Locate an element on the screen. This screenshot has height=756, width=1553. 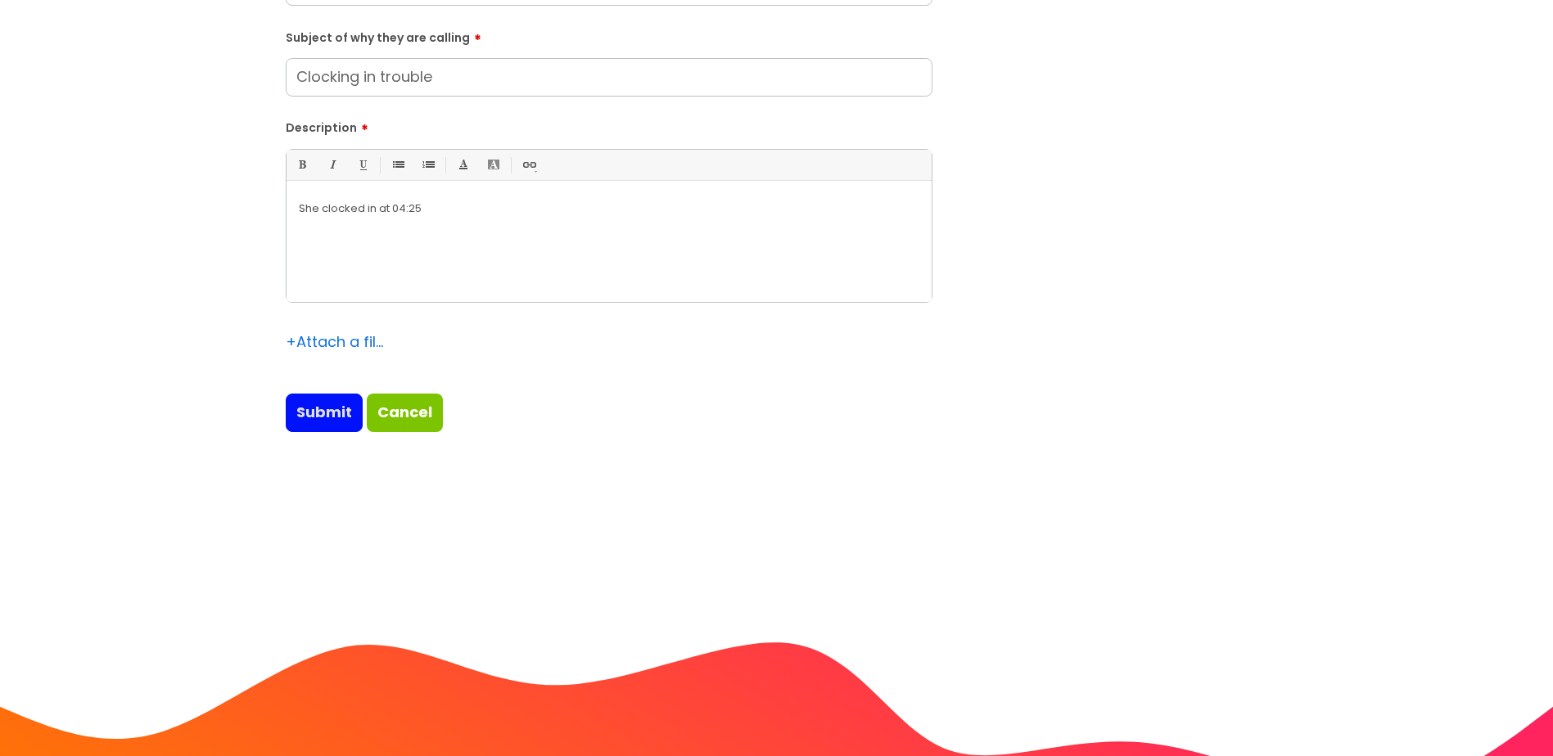
label: Subject of why they are calling is located at coordinates (609, 35).